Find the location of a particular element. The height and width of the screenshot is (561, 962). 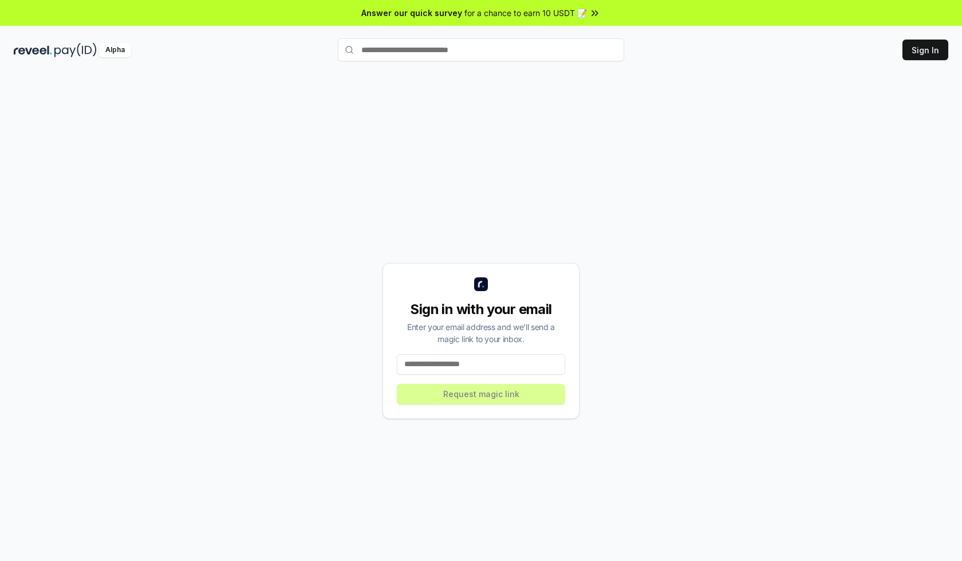

span: for a chance to earn 10 USDT 📝 is located at coordinates (526, 13).